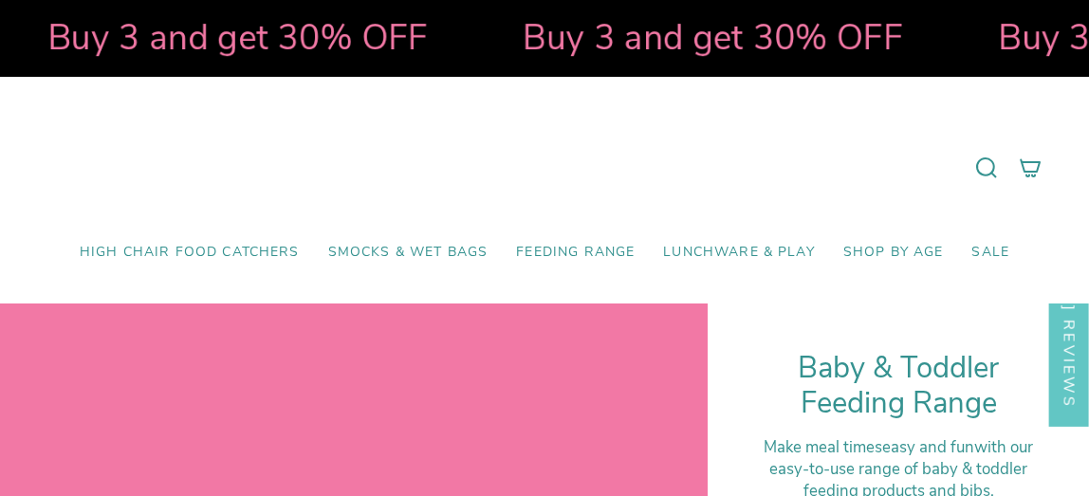 Image resolution: width=1089 pixels, height=496 pixels. Describe the element at coordinates (575, 252) in the screenshot. I see `a: Feeding Range` at that location.